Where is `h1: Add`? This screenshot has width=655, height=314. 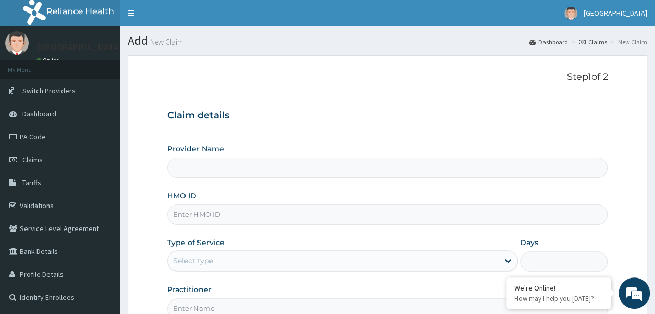
h1: Add is located at coordinates (387, 41).